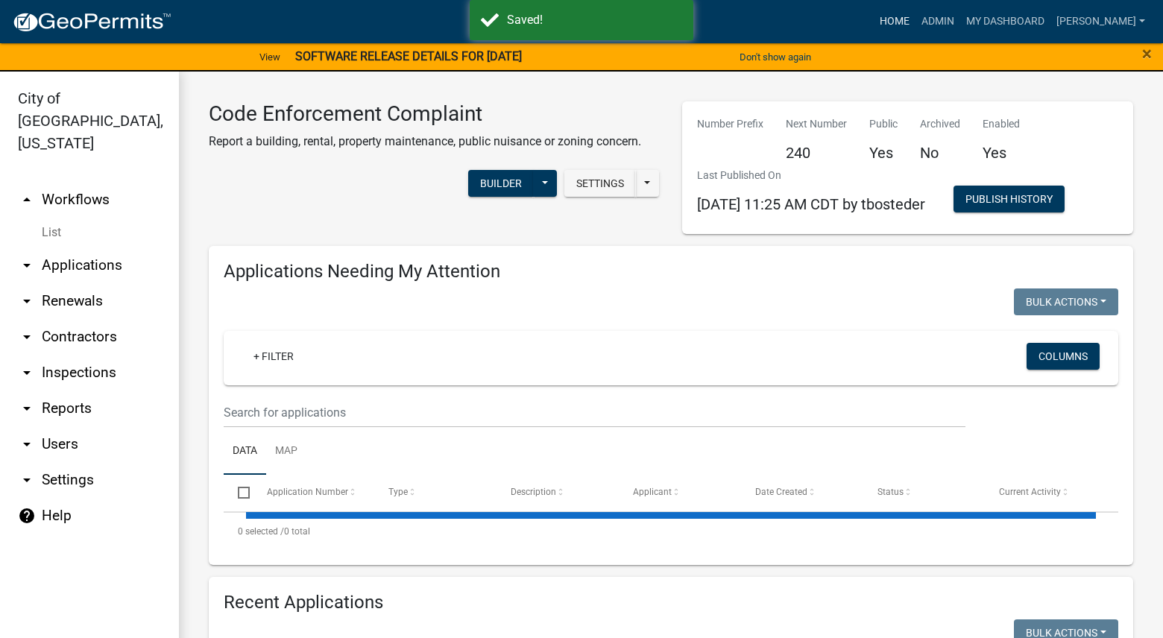  Describe the element at coordinates (270, 57) in the screenshot. I see `a: View` at that location.